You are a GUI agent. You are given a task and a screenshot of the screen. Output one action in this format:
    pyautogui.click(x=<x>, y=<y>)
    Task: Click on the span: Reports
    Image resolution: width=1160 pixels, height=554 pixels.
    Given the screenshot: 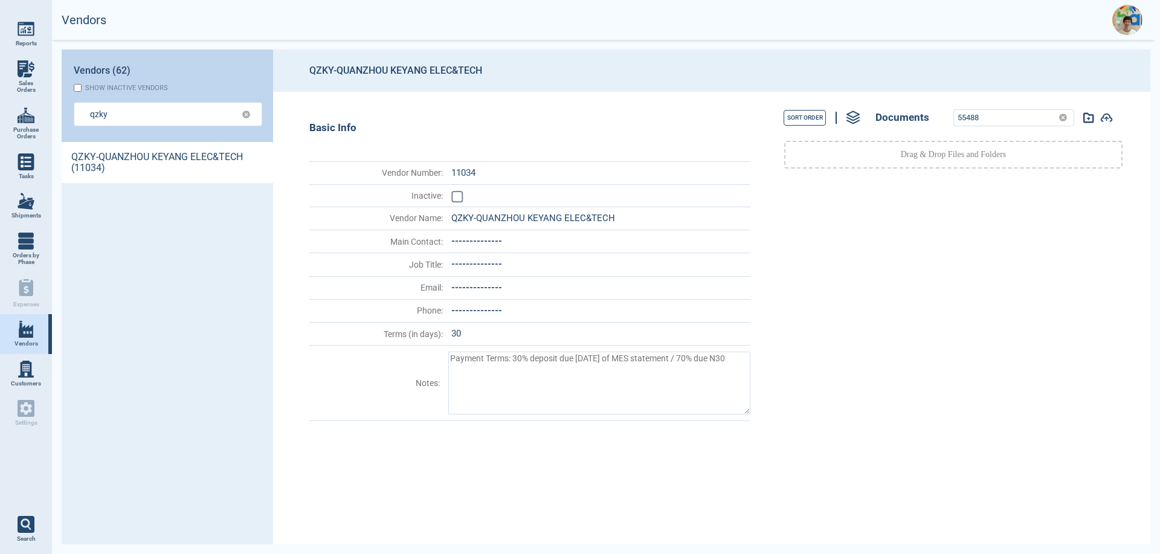 What is the action you would take?
    pyautogui.click(x=26, y=43)
    